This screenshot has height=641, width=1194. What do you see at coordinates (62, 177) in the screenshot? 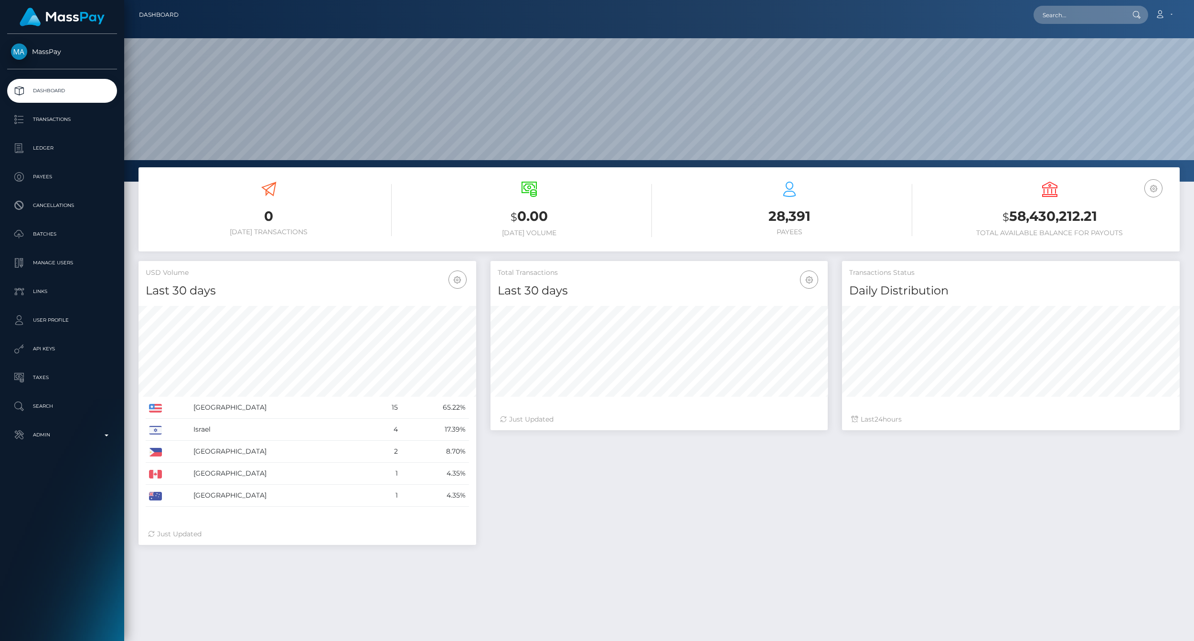
I see `p: Payees` at bounding box center [62, 177].